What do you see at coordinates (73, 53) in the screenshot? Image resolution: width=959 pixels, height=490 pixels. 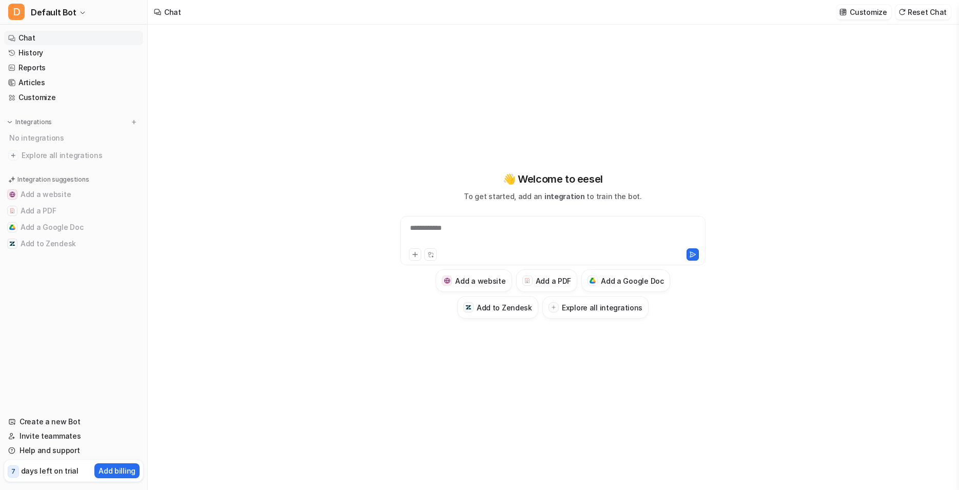 I see `a: History` at bounding box center [73, 53].